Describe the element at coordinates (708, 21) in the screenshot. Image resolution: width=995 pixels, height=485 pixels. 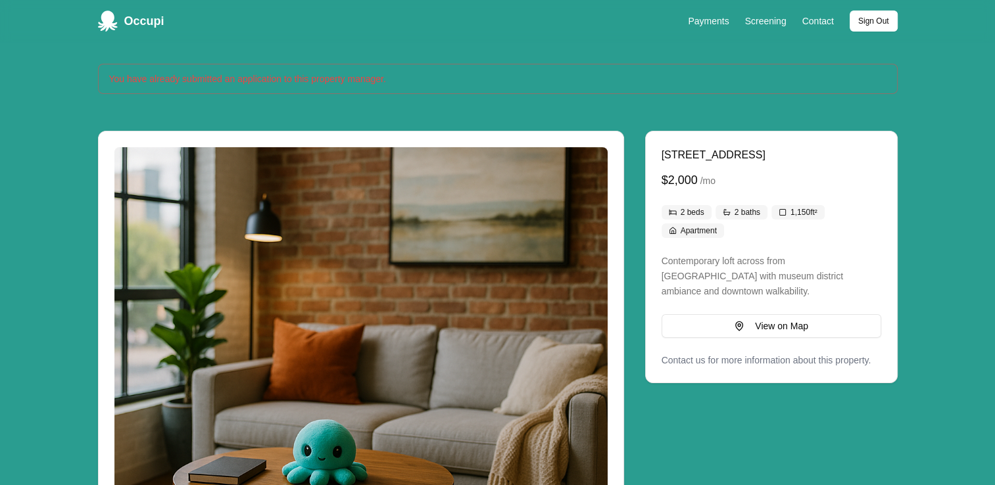
I see `a: Payments` at that location.